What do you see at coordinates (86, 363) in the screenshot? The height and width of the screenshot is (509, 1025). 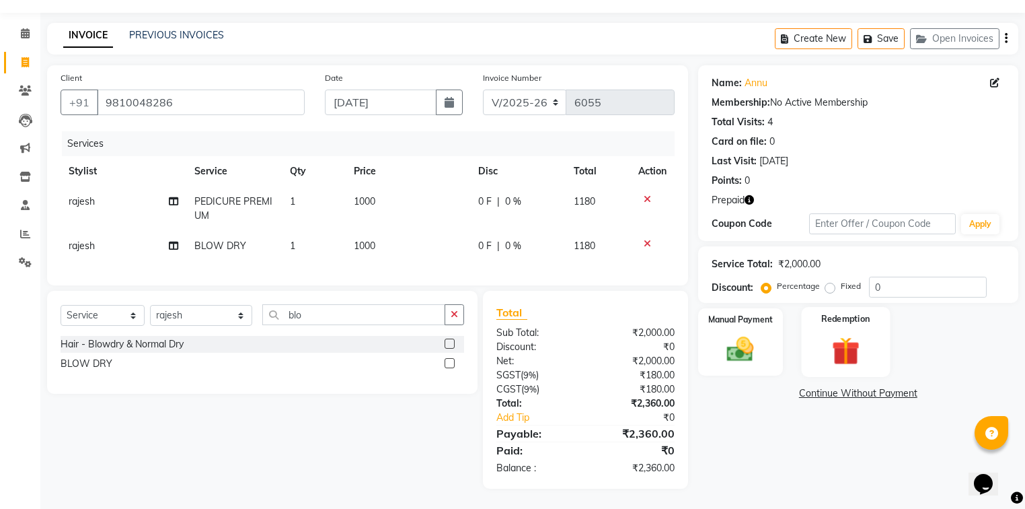 I see `div: BLOW DRY` at bounding box center [86, 363].